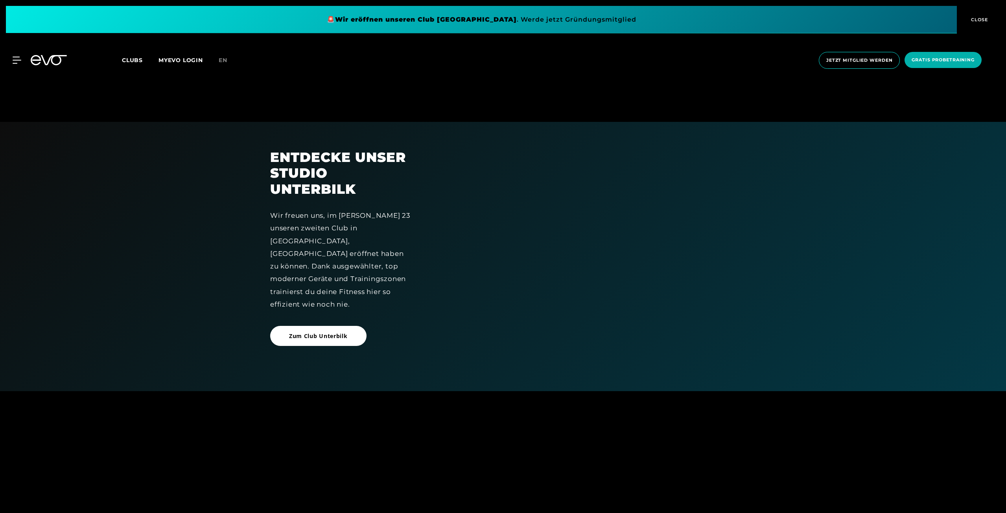 The width and height of the screenshot is (1006, 513). What do you see at coordinates (132, 60) in the screenshot?
I see `span: Clubs` at bounding box center [132, 60].